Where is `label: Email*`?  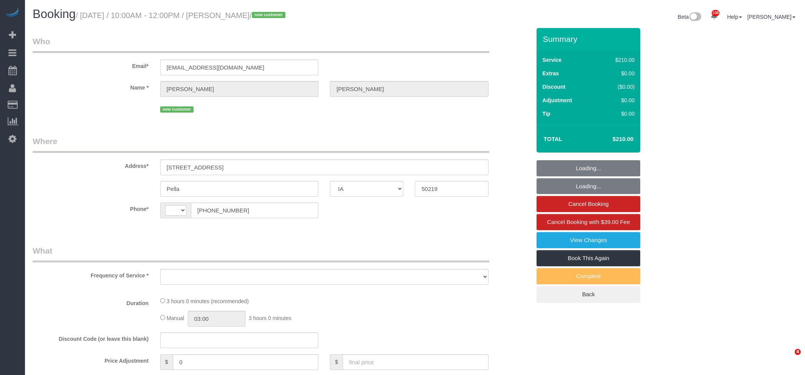 label: Email* is located at coordinates (91, 65).